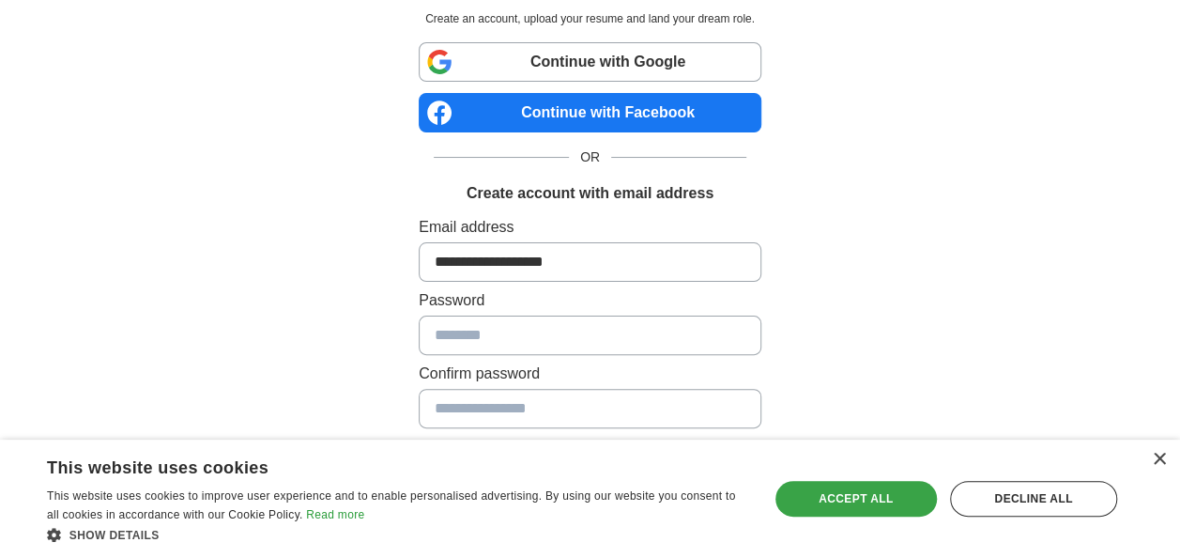 This screenshot has width=1180, height=558. Describe the element at coordinates (589, 113) in the screenshot. I see `a: Continue with Facebook` at that location.